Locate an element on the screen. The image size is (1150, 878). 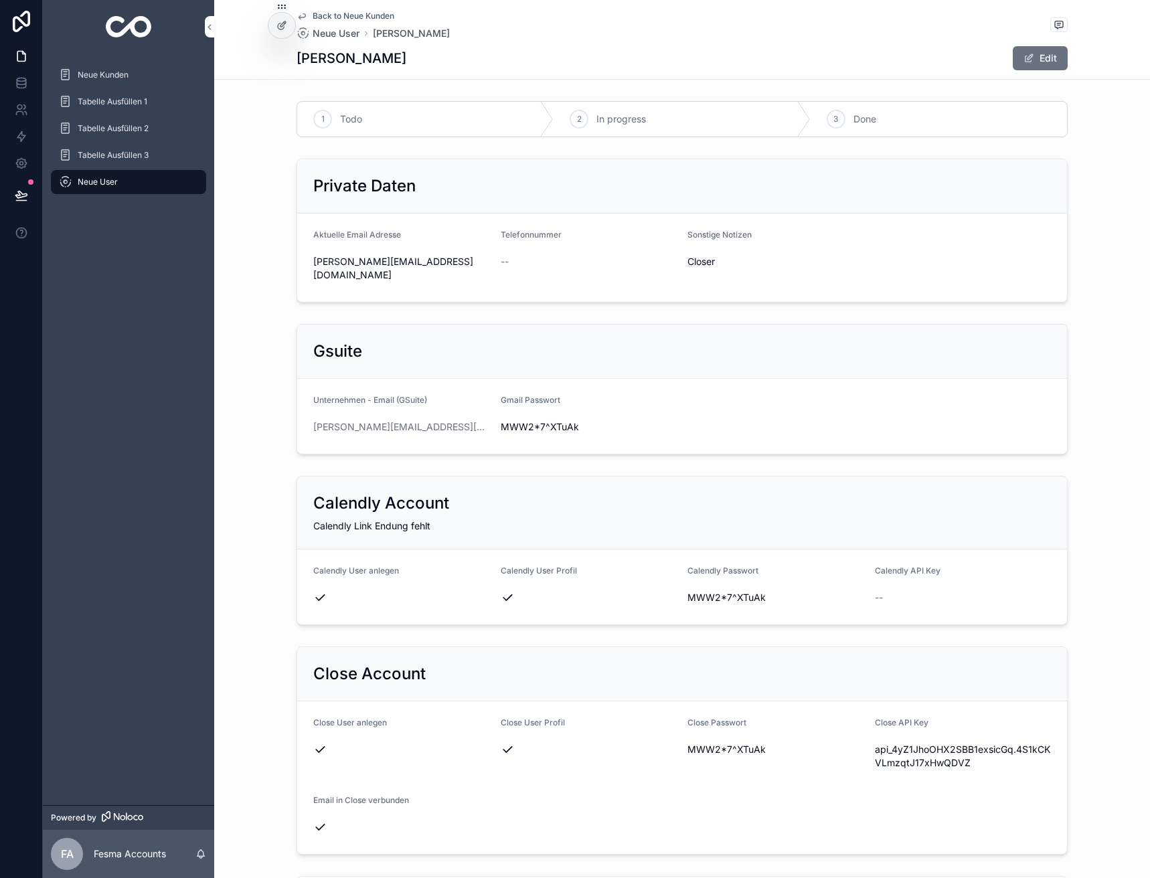
span: Aktuelle Email Adresse is located at coordinates (357, 234).